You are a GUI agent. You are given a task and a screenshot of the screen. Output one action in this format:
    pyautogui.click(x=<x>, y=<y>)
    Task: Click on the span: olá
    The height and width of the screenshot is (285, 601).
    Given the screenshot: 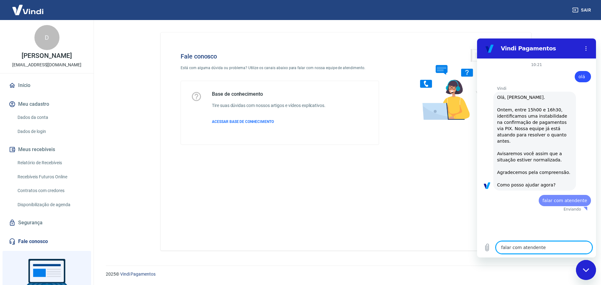 What is the action you would take?
    pyautogui.click(x=105, y=38)
    